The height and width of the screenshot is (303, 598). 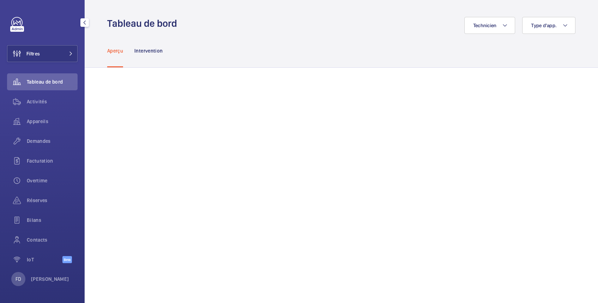 What do you see at coordinates (489, 25) in the screenshot?
I see `button: Technicien` at bounding box center [489, 25].